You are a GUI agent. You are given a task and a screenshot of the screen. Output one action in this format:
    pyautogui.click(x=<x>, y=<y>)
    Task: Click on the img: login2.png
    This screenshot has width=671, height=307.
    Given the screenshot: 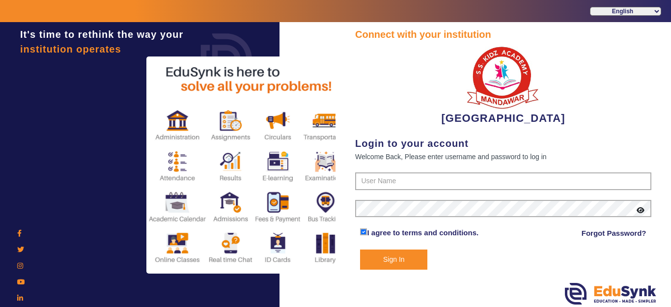 What is the action you would take?
    pyautogui.click(x=250, y=165)
    